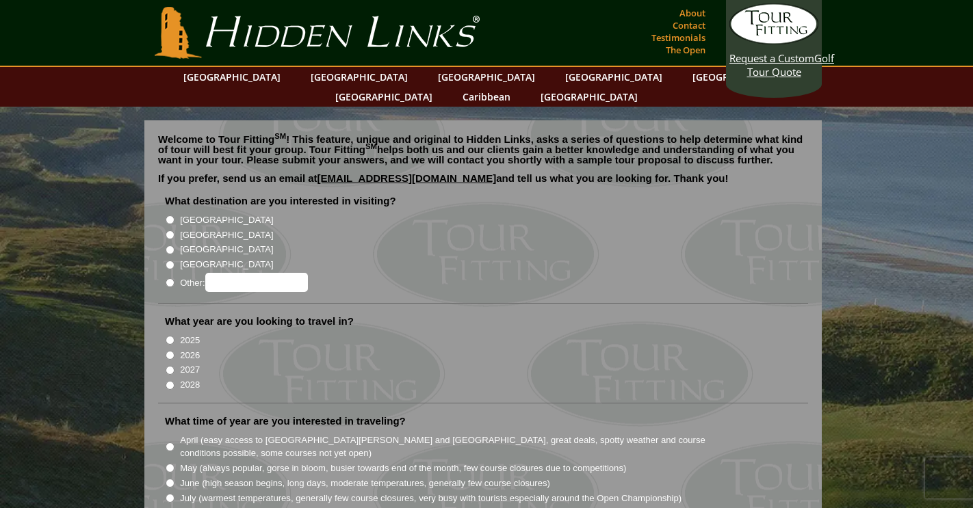 Image resolution: width=973 pixels, height=508 pixels. Describe the element at coordinates (483, 149) in the screenshot. I see `p: Welcome to Tour Fitting ! This feature, unique and original to Hidden Links, asks a series of que...` at that location.